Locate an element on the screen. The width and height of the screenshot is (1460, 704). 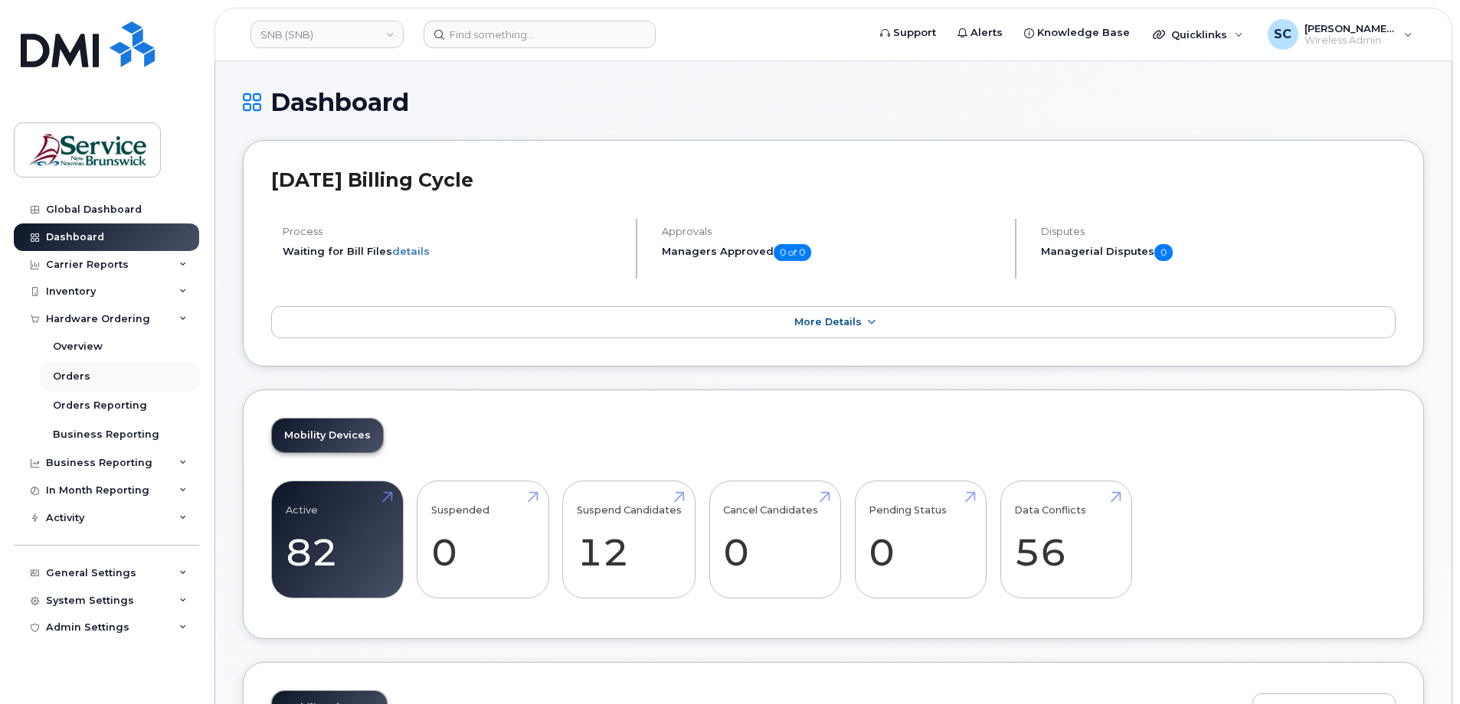
h4: Process is located at coordinates (453, 231).